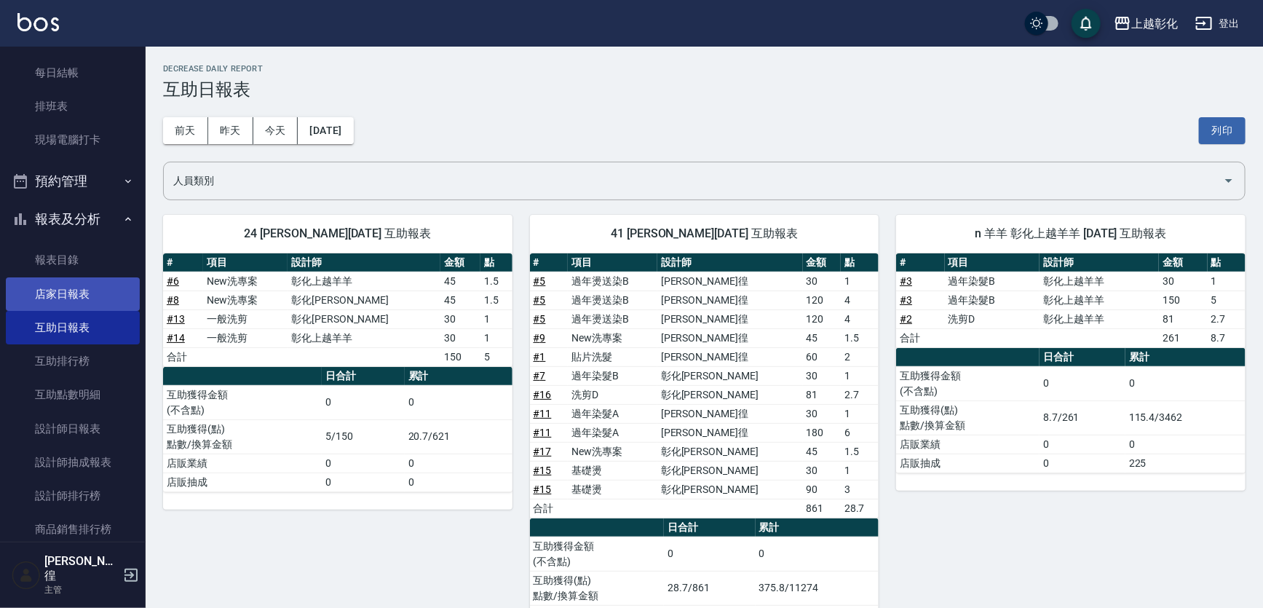 This screenshot has height=608, width=1263. I want to click on button: 預約管理, so click(73, 181).